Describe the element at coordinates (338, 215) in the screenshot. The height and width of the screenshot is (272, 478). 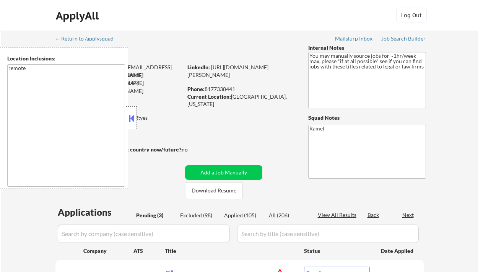
I see `div: View All Results` at that location.